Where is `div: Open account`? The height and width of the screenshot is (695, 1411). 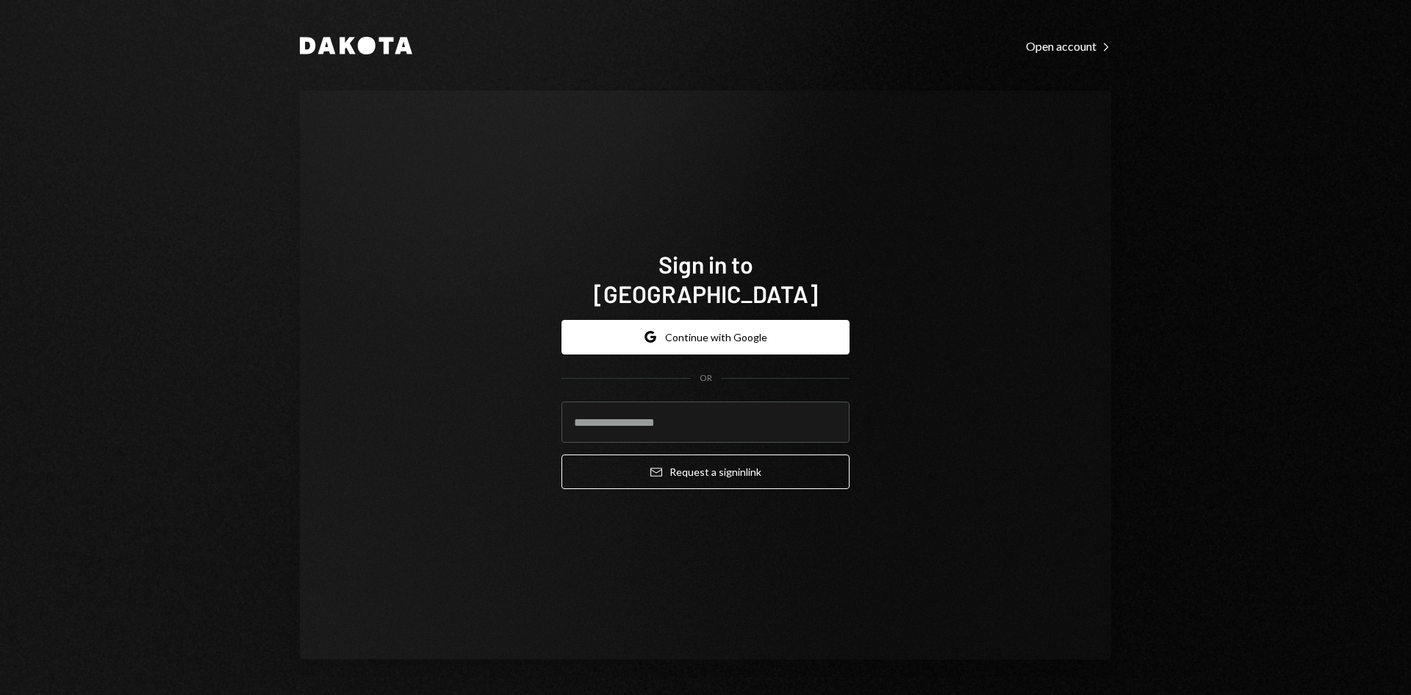
div: Open account is located at coordinates (1069, 46).